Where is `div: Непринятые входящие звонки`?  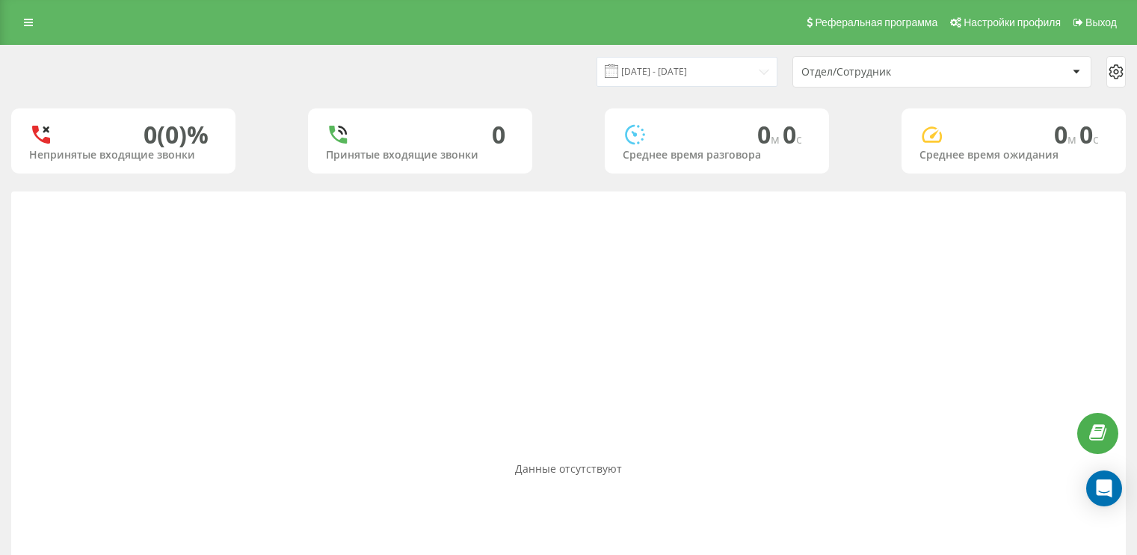
div: Непринятые входящие звонки is located at coordinates (123, 155).